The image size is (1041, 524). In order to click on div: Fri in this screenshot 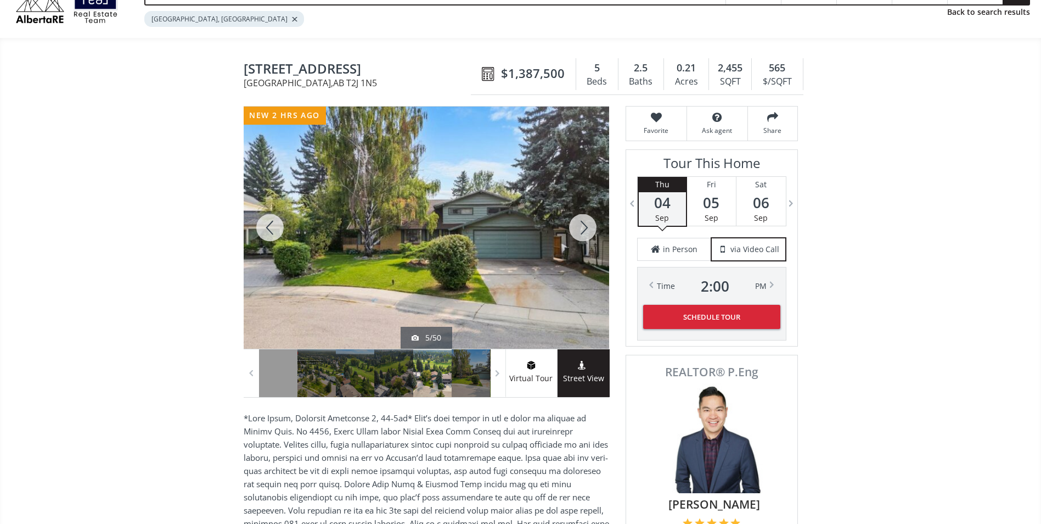, I will do `click(712, 184)`.